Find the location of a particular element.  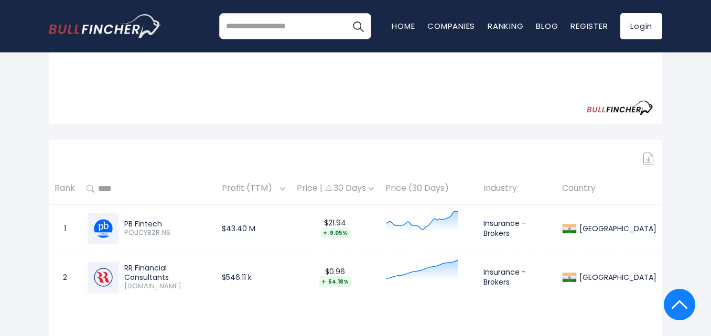

div: 9.05% is located at coordinates (335, 233).